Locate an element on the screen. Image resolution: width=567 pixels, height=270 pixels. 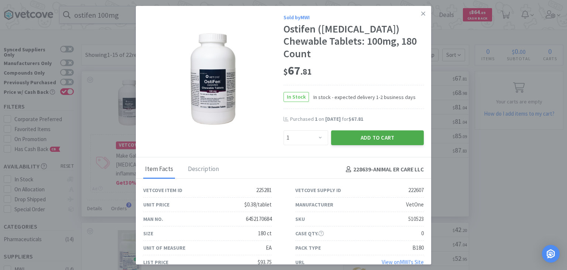
a: View onMWI's Site is located at coordinates (403, 262).